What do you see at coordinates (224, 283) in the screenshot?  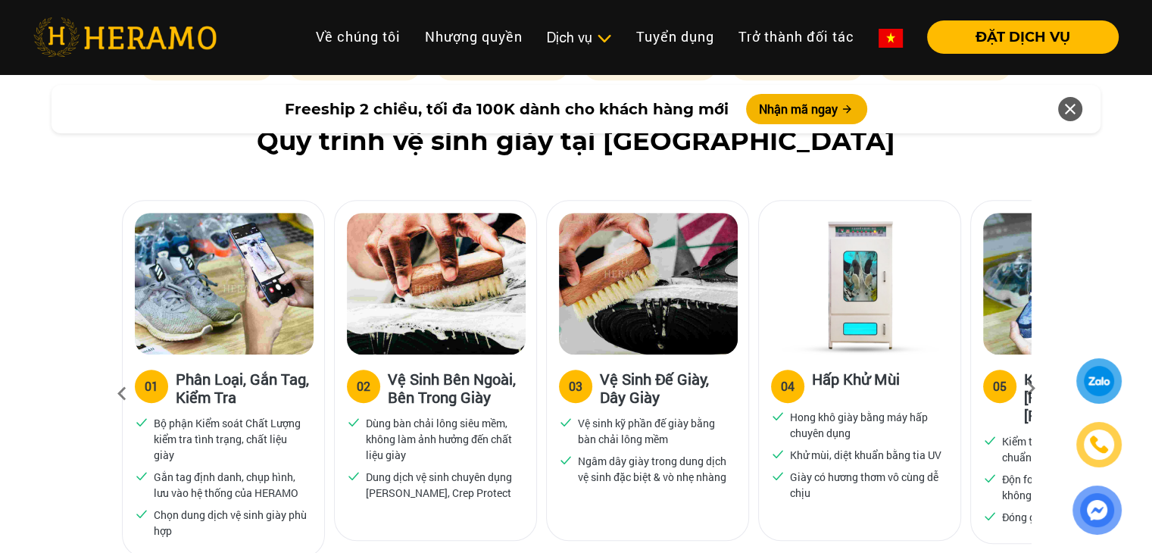 I see `img: Heramo quy trinh ve sinh giay phan loai gan tag kiem tra` at bounding box center [224, 283].